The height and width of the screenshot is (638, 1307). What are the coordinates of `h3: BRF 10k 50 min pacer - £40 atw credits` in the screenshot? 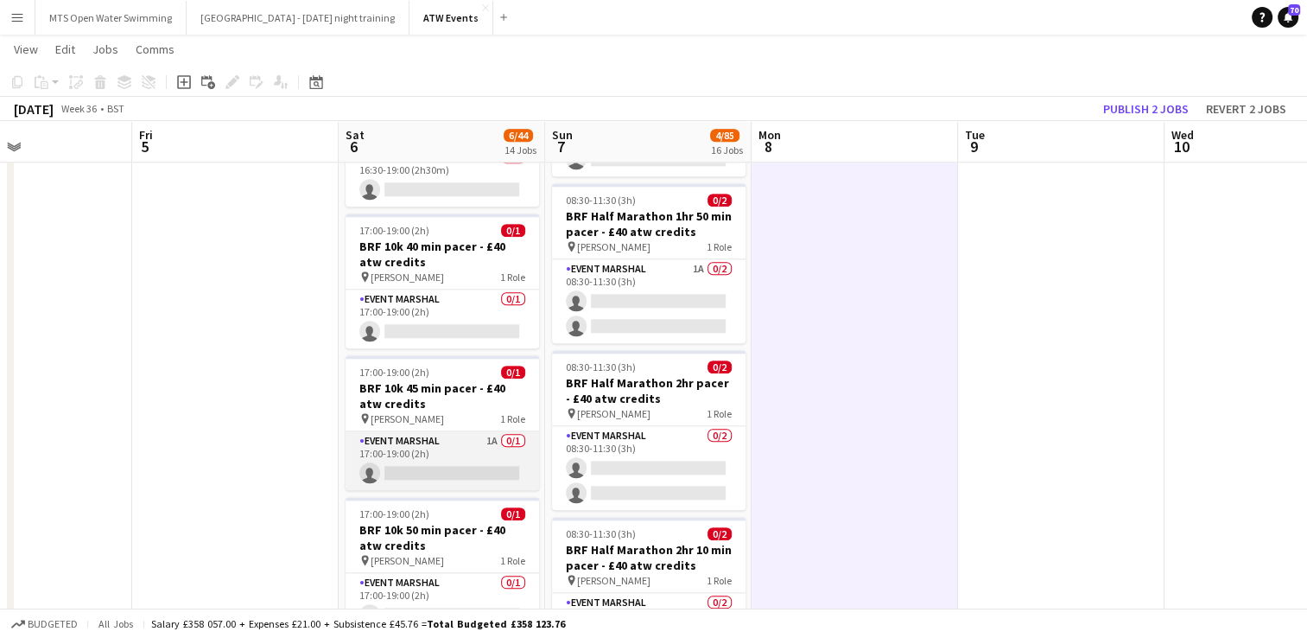 It's located at (442, 537).